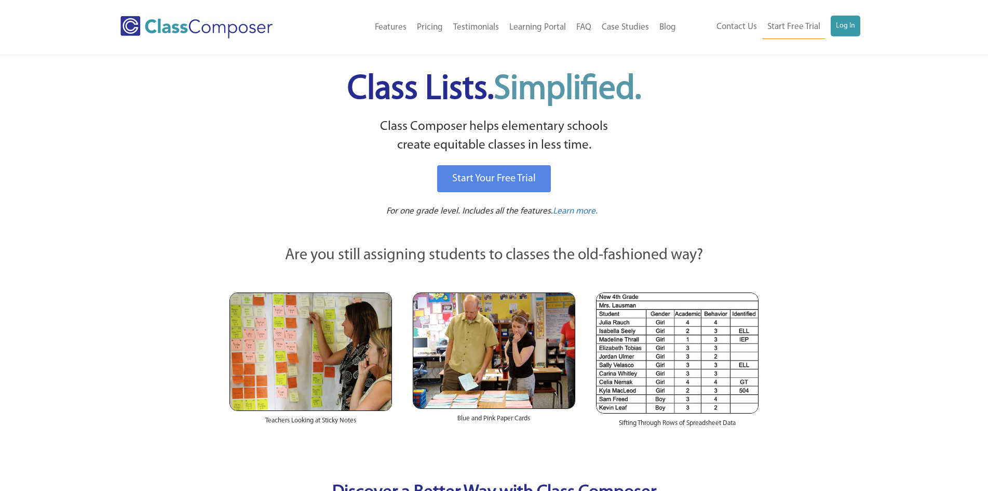 This screenshot has width=988, height=491. What do you see at coordinates (430, 28) in the screenshot?
I see `a: Pricing` at bounding box center [430, 28].